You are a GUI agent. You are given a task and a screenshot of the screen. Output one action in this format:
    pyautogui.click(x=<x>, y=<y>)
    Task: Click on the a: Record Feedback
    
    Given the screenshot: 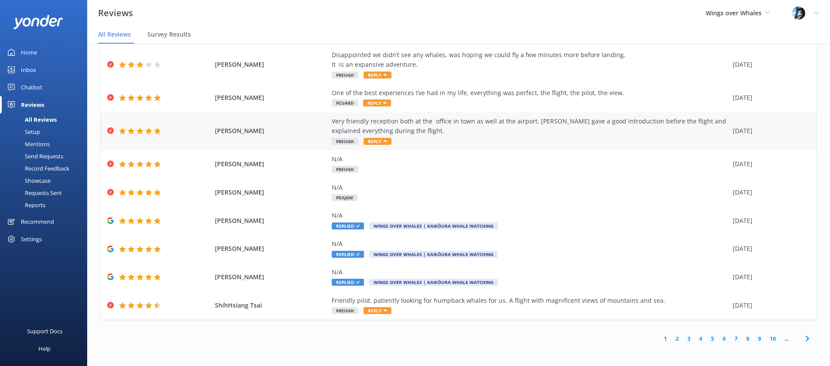 What is the action you would take?
    pyautogui.click(x=46, y=168)
    